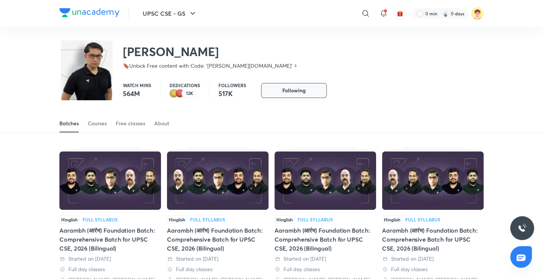 The width and height of the screenshot is (543, 279). Describe the element at coordinates (137, 93) in the screenshot. I see `p: 564M` at that location.